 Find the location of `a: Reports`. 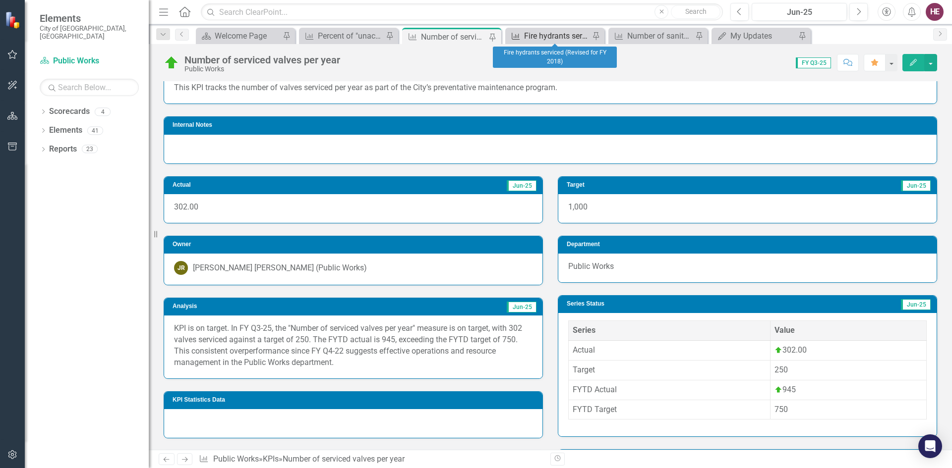

a: Reports is located at coordinates (63, 149).